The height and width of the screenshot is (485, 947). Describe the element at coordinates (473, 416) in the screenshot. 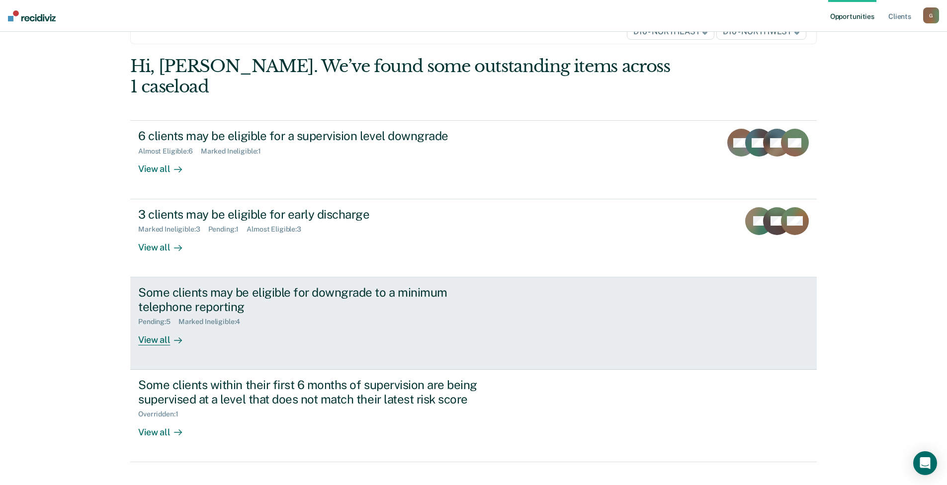

I see `a: Some clients within their first 6 months of supervision are being supervised at a level that does...` at that location.